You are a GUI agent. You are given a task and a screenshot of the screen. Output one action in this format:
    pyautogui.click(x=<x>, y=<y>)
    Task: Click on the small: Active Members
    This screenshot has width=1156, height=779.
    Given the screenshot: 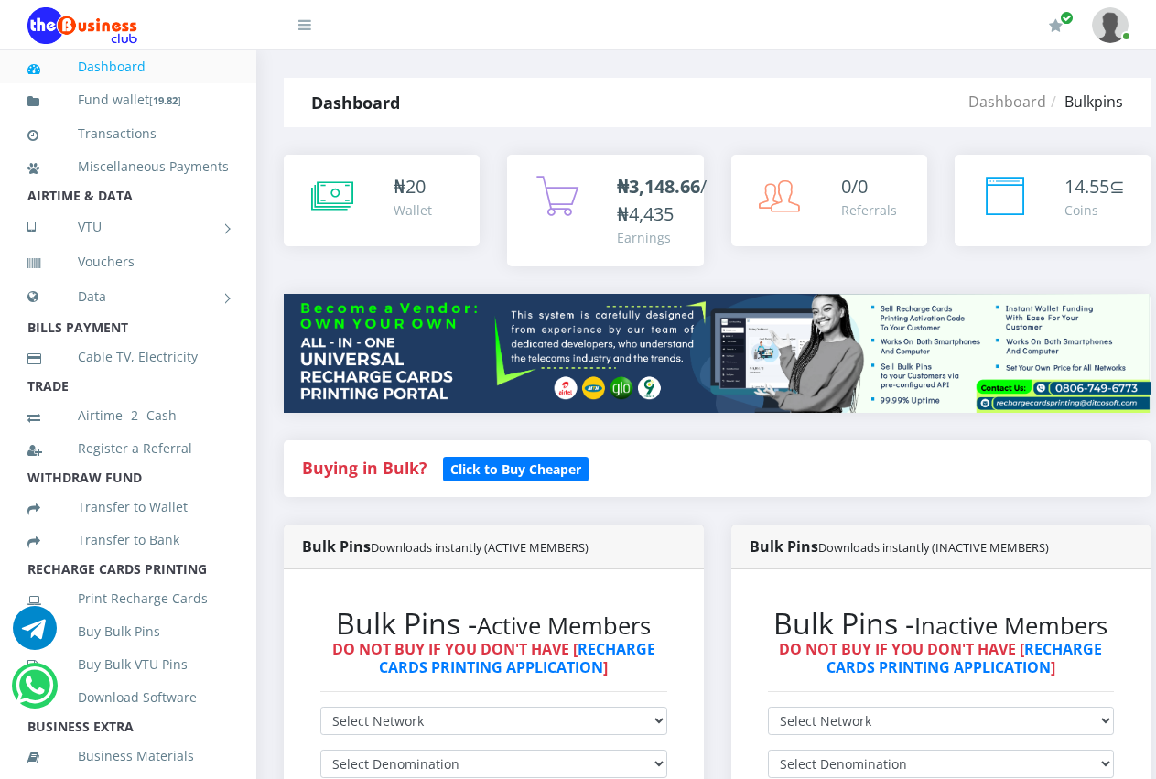 What is the action you would take?
    pyautogui.click(x=564, y=625)
    